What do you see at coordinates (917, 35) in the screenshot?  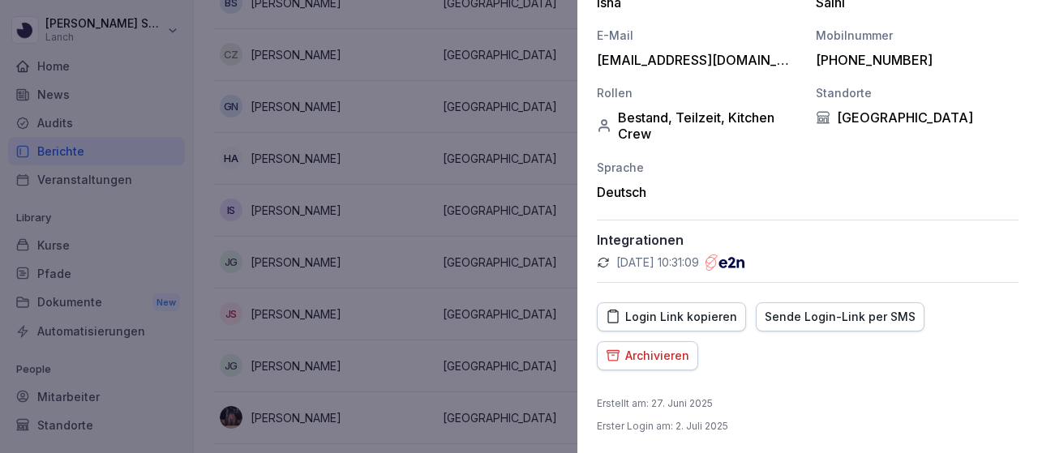 I see `div: Mobilnummer` at bounding box center [917, 35].